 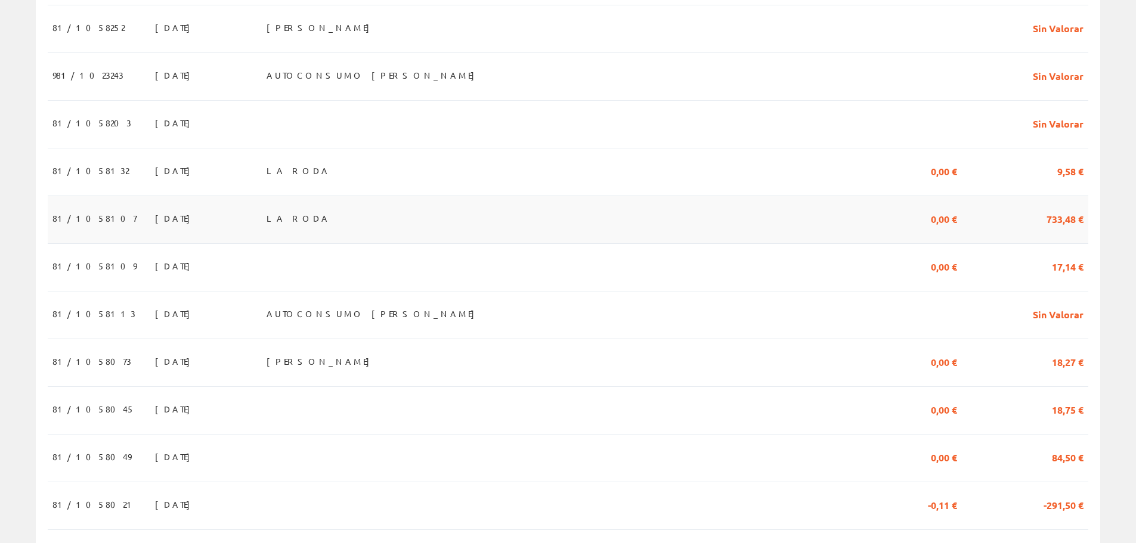 I want to click on span: 9,58 €, so click(x=1070, y=170).